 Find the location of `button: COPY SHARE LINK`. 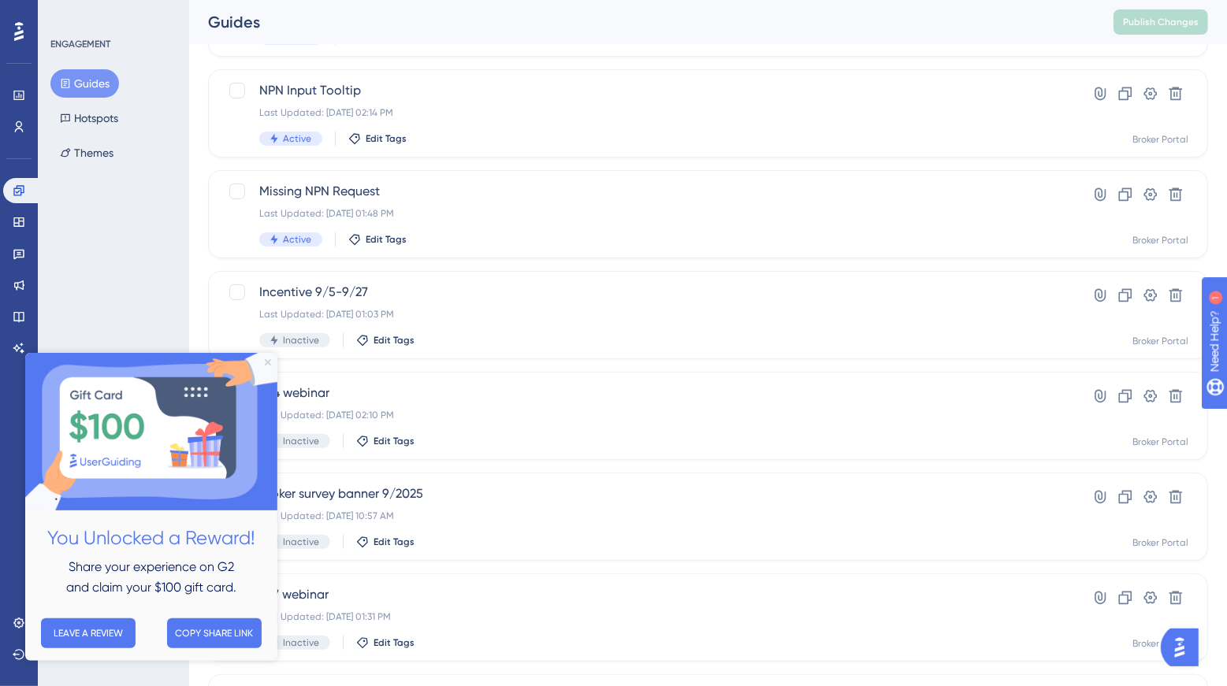

button: COPY SHARE LINK is located at coordinates (189, 281).